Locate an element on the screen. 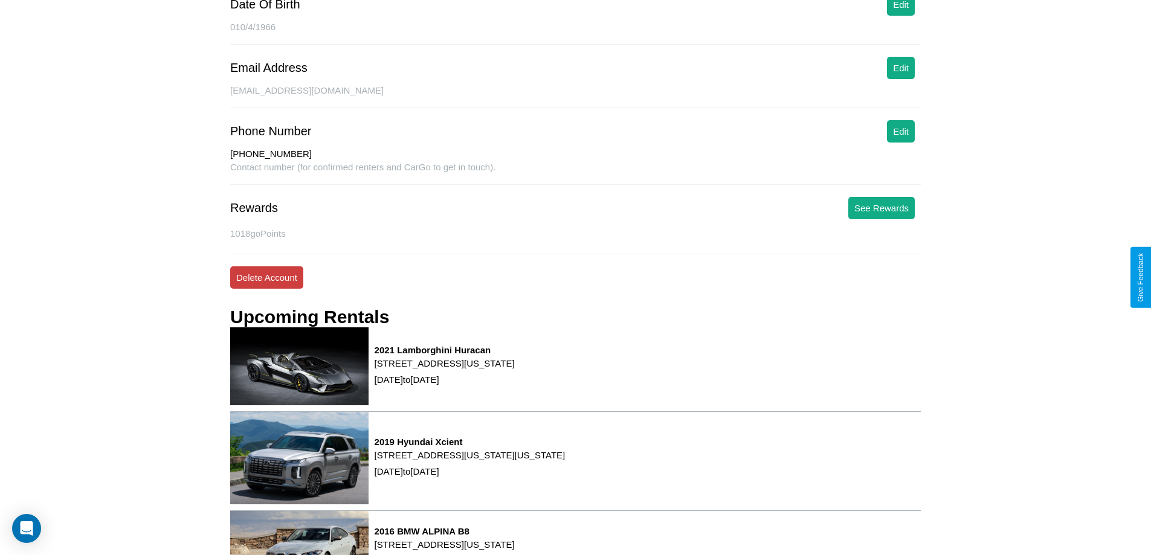 The image size is (1151, 555). p: 1018 goPoints is located at coordinates (575, 233).